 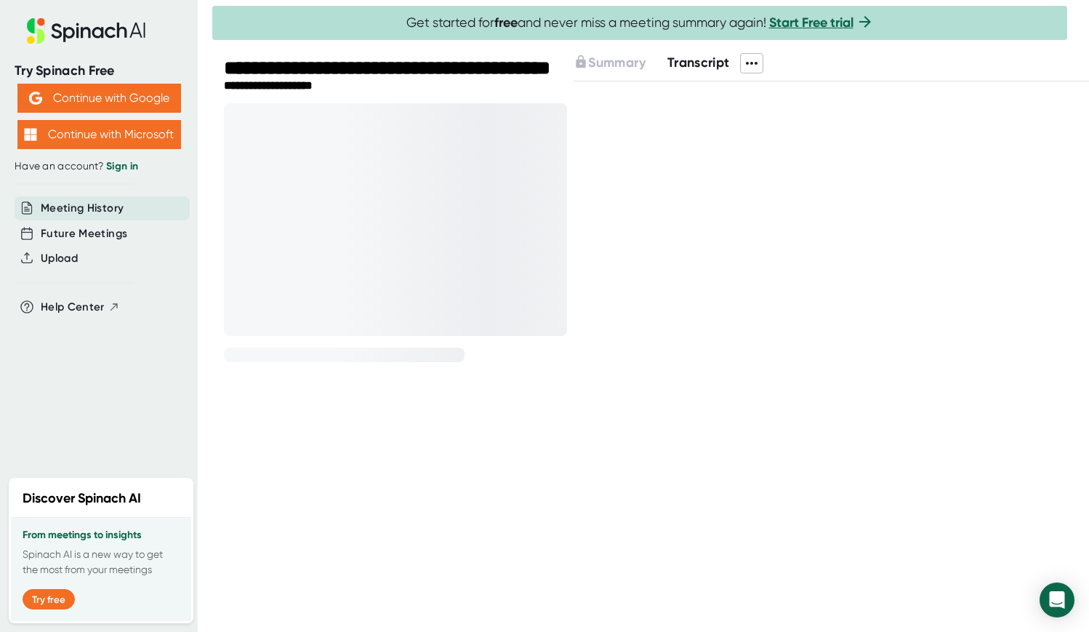 What do you see at coordinates (36, 98) in the screenshot?
I see `img: Aehbyd4JwY73AAAAAElFTkSuQmCC` at bounding box center [36, 98].